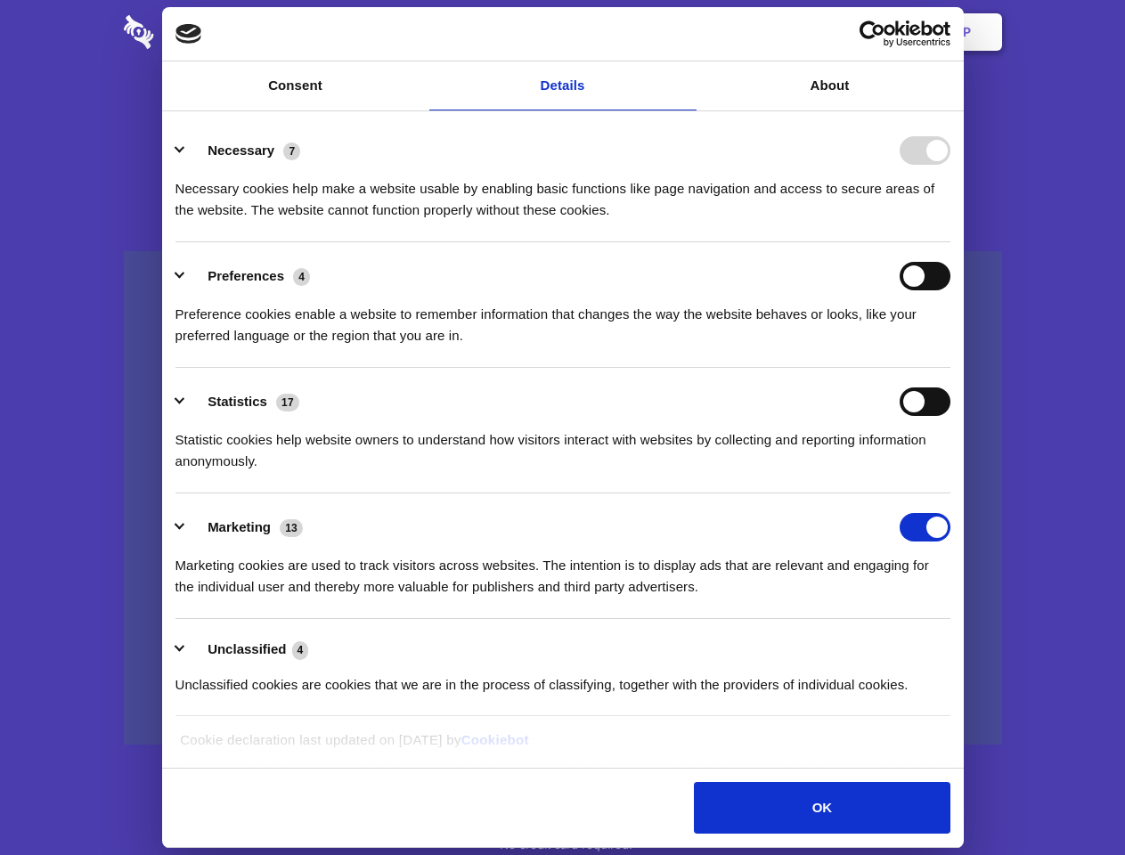 The height and width of the screenshot is (855, 1125). Describe the element at coordinates (821, 808) in the screenshot. I see `button: OK` at that location.